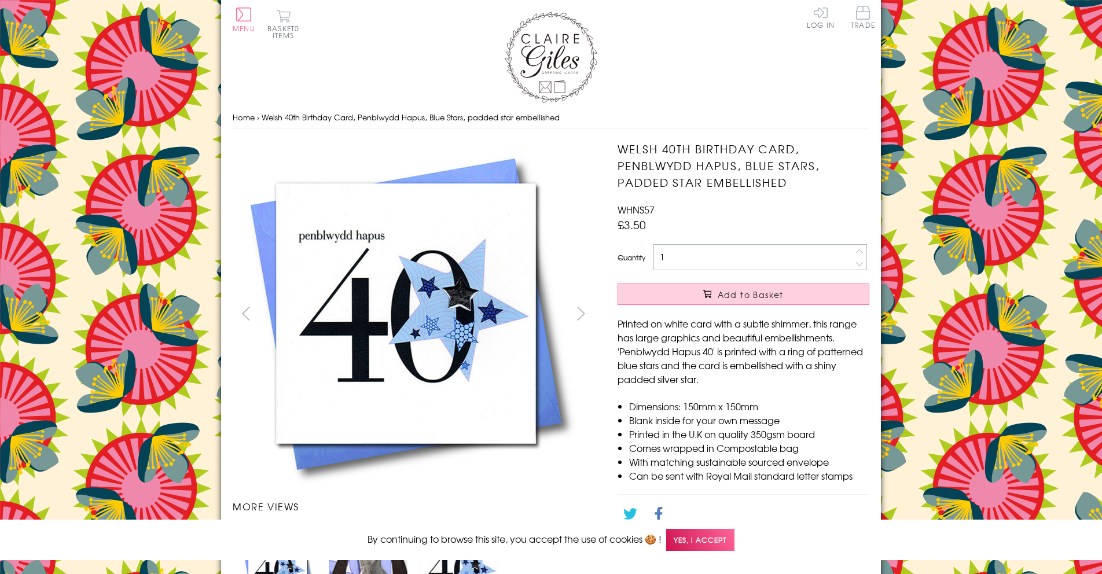 The width and height of the screenshot is (1102, 574). Describe the element at coordinates (749, 462) in the screenshot. I see `li: With matching sustainable sourced envelope` at that location.